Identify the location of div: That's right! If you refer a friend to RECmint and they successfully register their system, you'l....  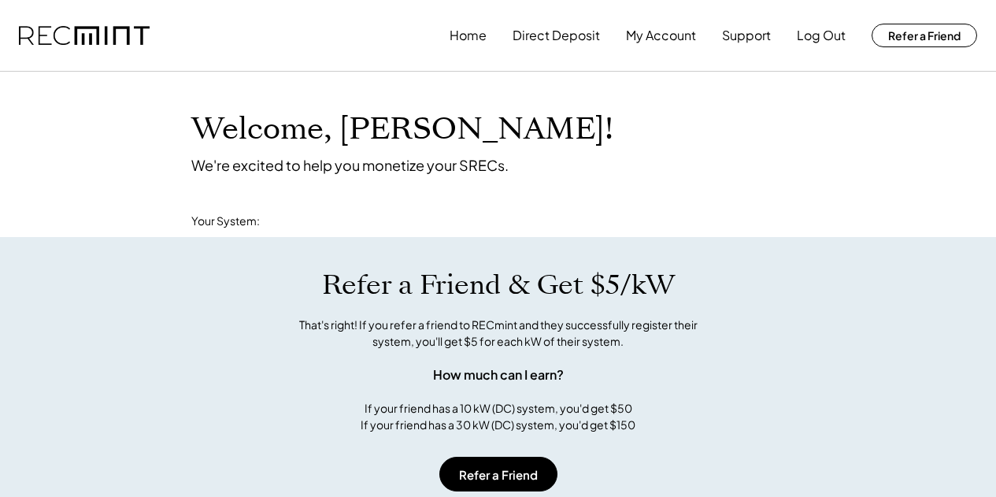
(498, 333).